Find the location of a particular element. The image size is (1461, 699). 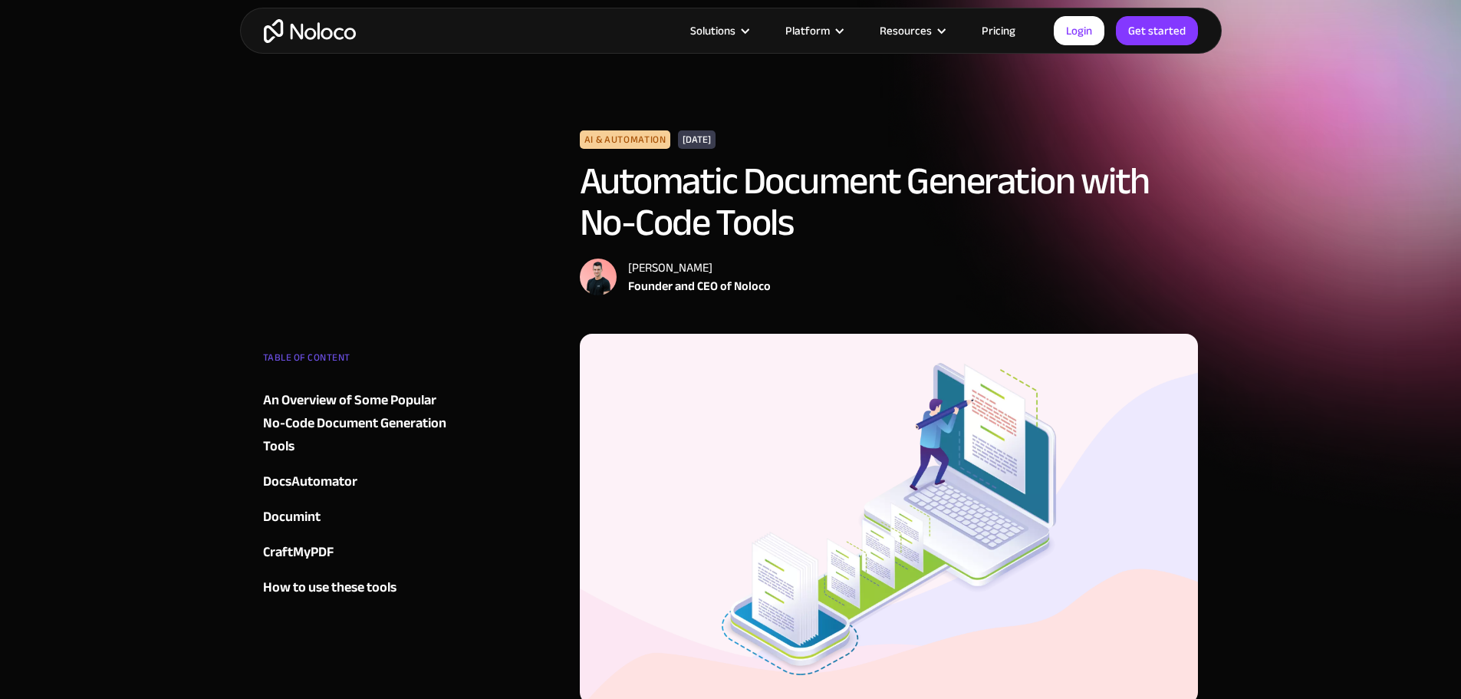

div: Documint is located at coordinates (291, 517).